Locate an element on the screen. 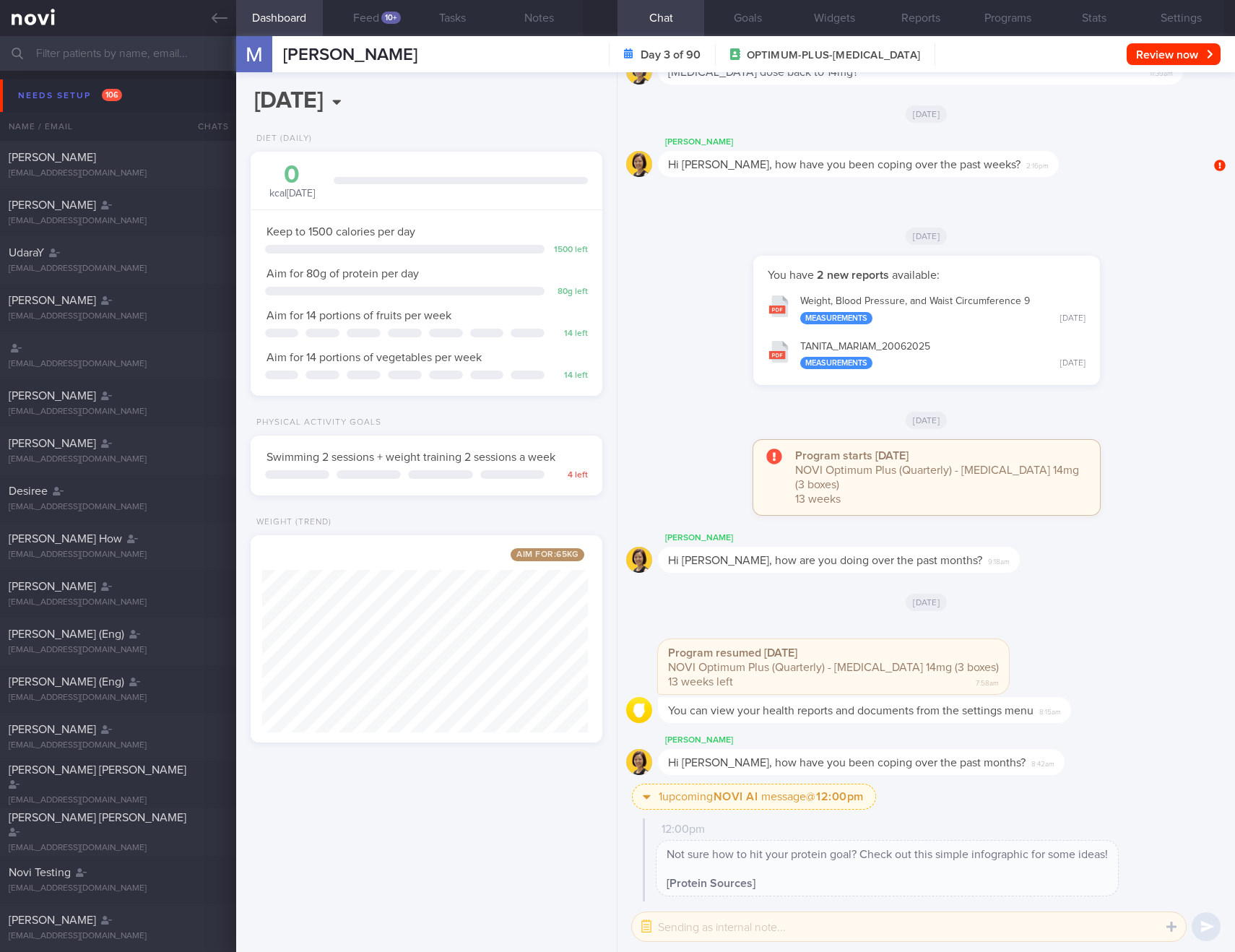 This screenshot has height=952, width=1235. button: 1upcomingNOVI AI message@12:00pm is located at coordinates (754, 797).